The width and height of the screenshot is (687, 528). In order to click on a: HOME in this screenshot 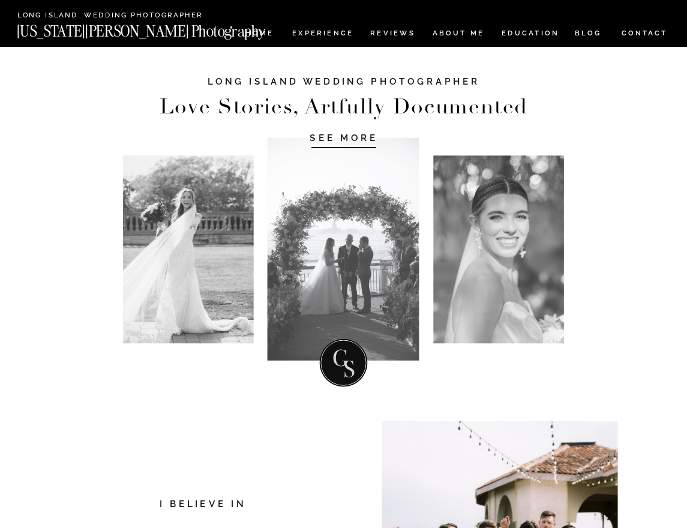, I will do `click(260, 34)`.